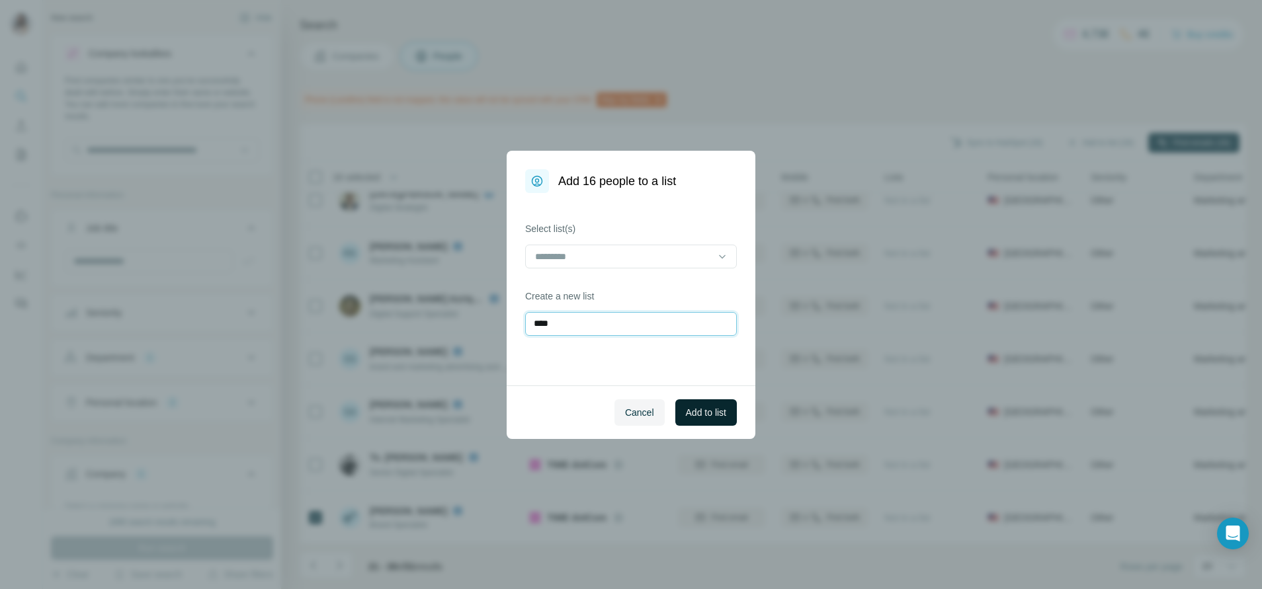  What do you see at coordinates (639, 413) in the screenshot?
I see `span: Cancel` at bounding box center [639, 413].